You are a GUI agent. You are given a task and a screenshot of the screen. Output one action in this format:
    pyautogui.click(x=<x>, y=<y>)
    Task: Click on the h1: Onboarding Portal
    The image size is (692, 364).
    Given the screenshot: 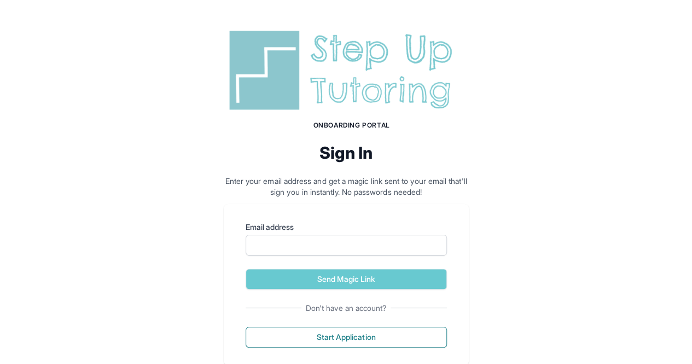 What is the action you would take?
    pyautogui.click(x=352, y=125)
    